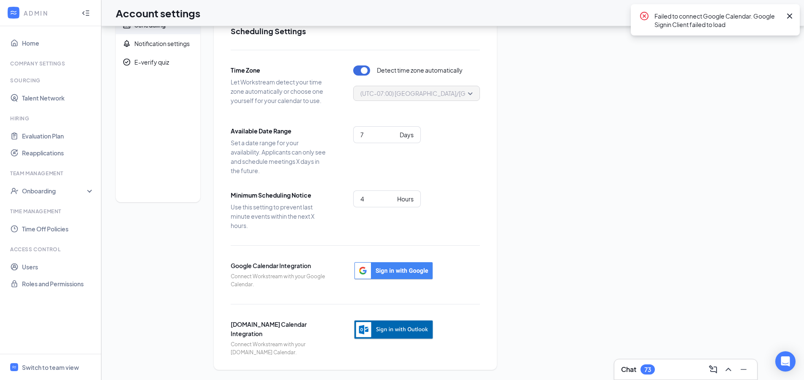  Describe the element at coordinates (58, 229) in the screenshot. I see `a: Time Off Policies` at that location.